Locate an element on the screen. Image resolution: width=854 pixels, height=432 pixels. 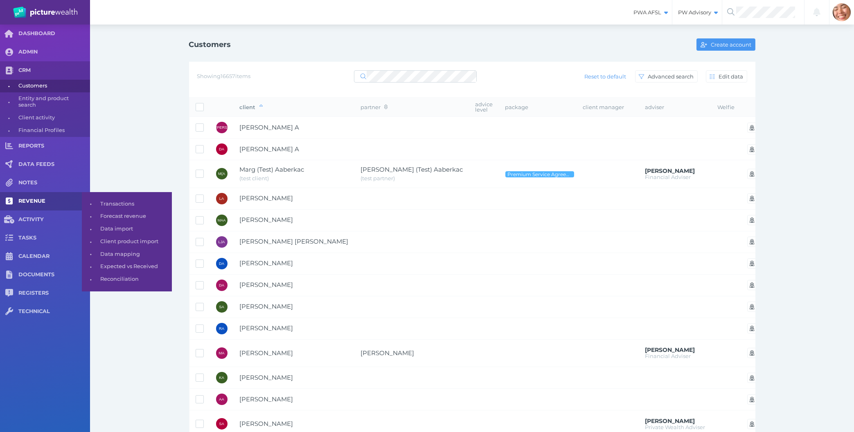
span: MAA is located at coordinates (222, 221).